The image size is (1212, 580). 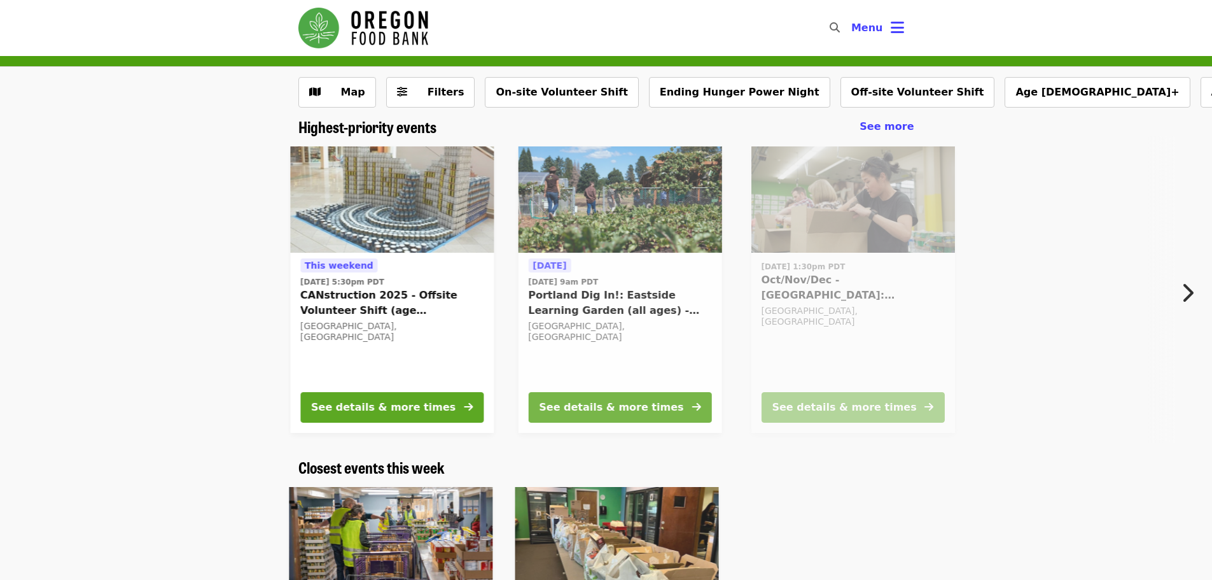 I want to click on a: See details for "Oct/Nov/Dec - Portland: Repack/Sort (age 8+)", so click(x=853, y=290).